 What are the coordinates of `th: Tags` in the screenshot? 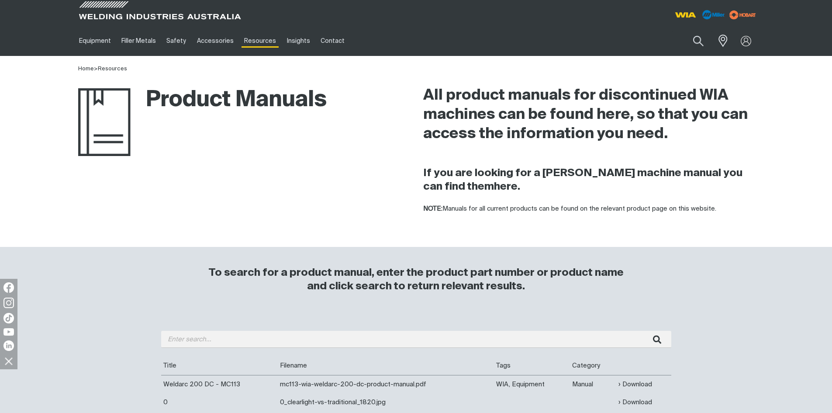 It's located at (532, 366).